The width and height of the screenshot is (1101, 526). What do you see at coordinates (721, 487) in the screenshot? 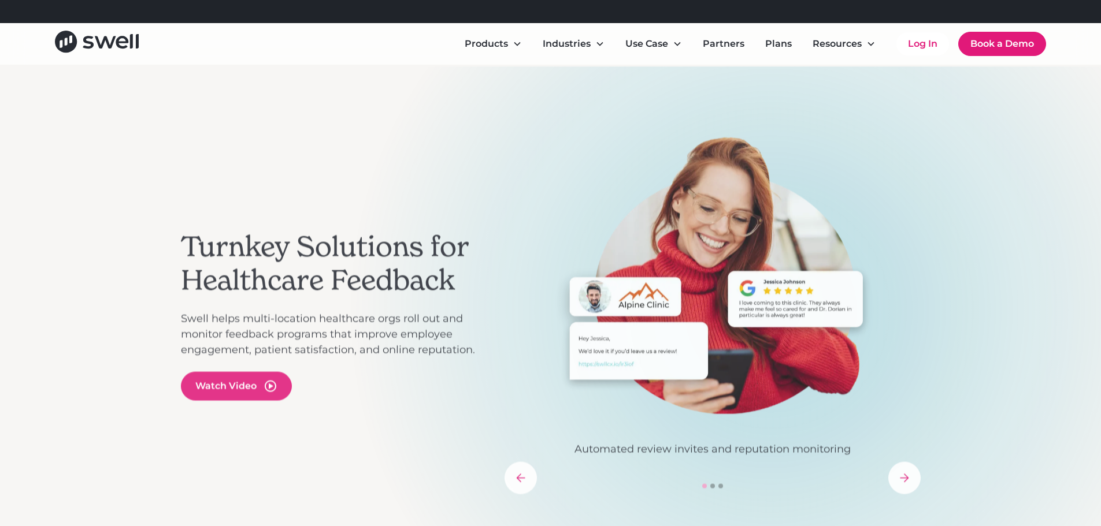
I see `div: Show slide 3 of 3` at bounding box center [721, 487].